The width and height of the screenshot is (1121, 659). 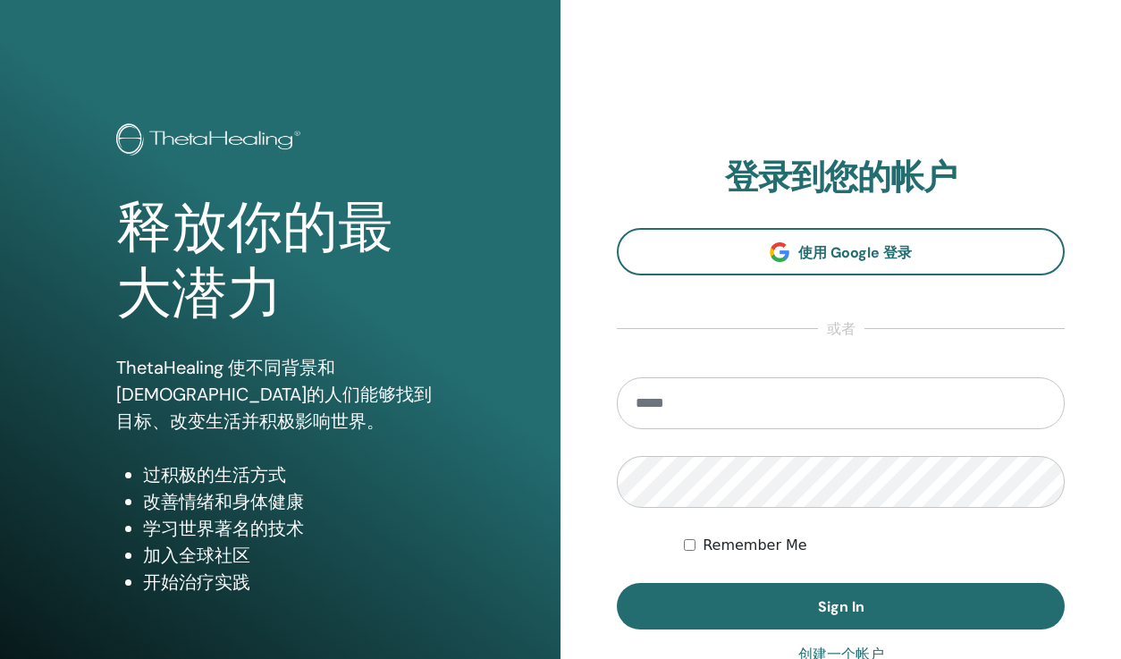 I want to click on div: Keep me authenticated indefinitely or until I manually logout, so click(x=874, y=545).